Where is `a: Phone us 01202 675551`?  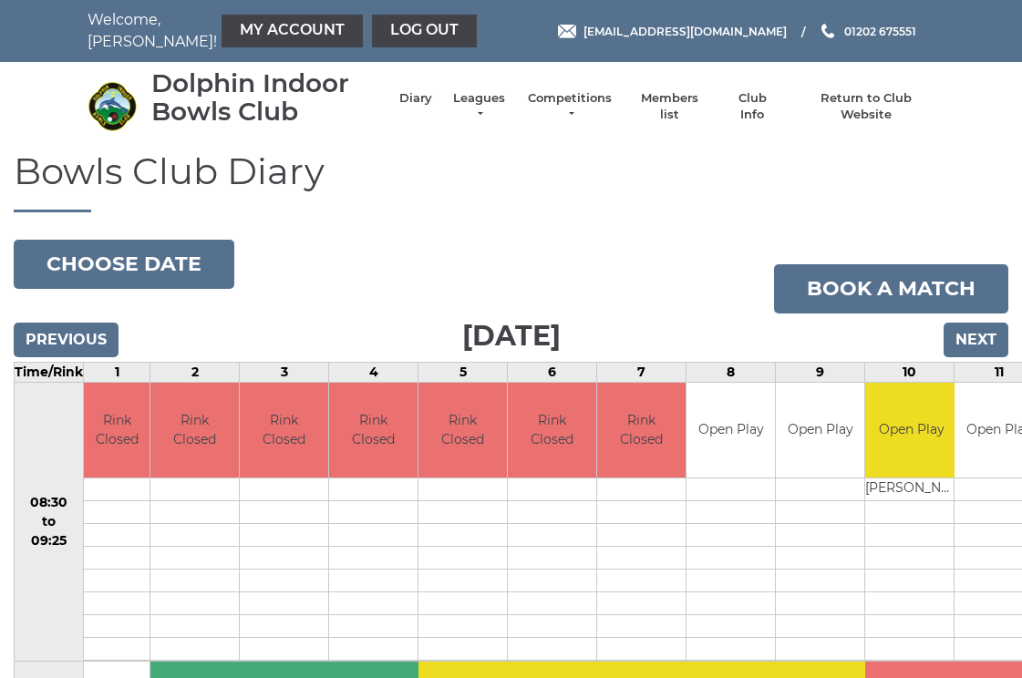 a: Phone us 01202 675551 is located at coordinates (867, 31).